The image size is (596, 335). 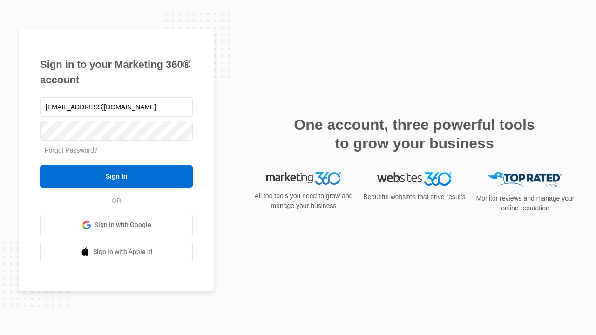 What do you see at coordinates (116, 201) in the screenshot?
I see `span: OR` at bounding box center [116, 201].